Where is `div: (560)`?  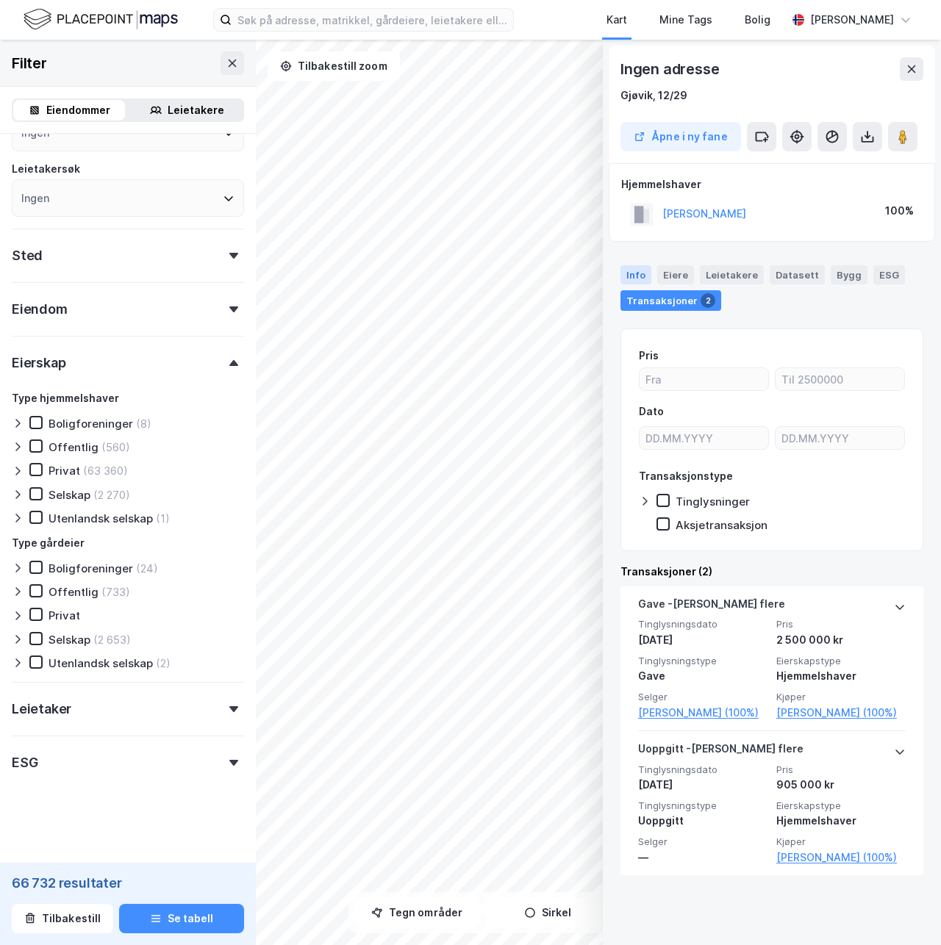
div: (560) is located at coordinates (115, 447).